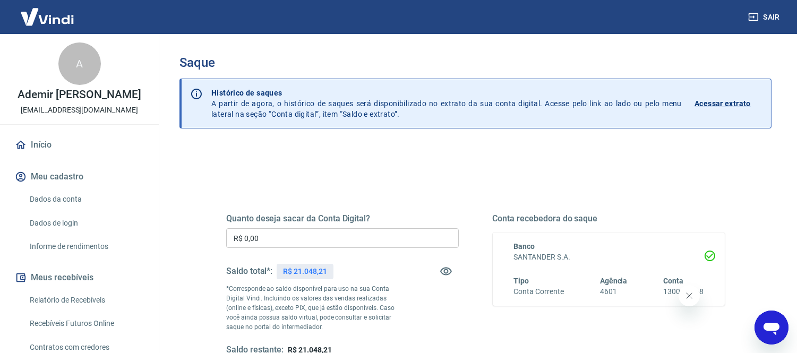 The width and height of the screenshot is (797, 353). What do you see at coordinates (614, 292) in the screenshot?
I see `h6: 4601` at bounding box center [614, 292].